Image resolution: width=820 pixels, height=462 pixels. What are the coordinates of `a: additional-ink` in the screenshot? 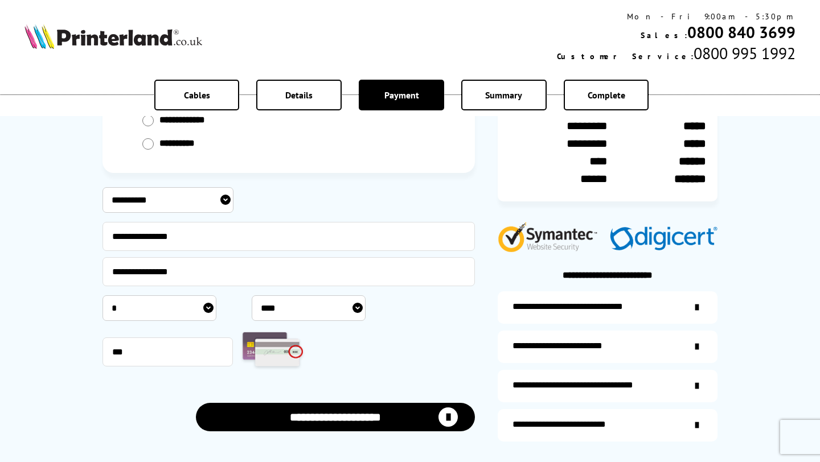 It's located at (607, 307).